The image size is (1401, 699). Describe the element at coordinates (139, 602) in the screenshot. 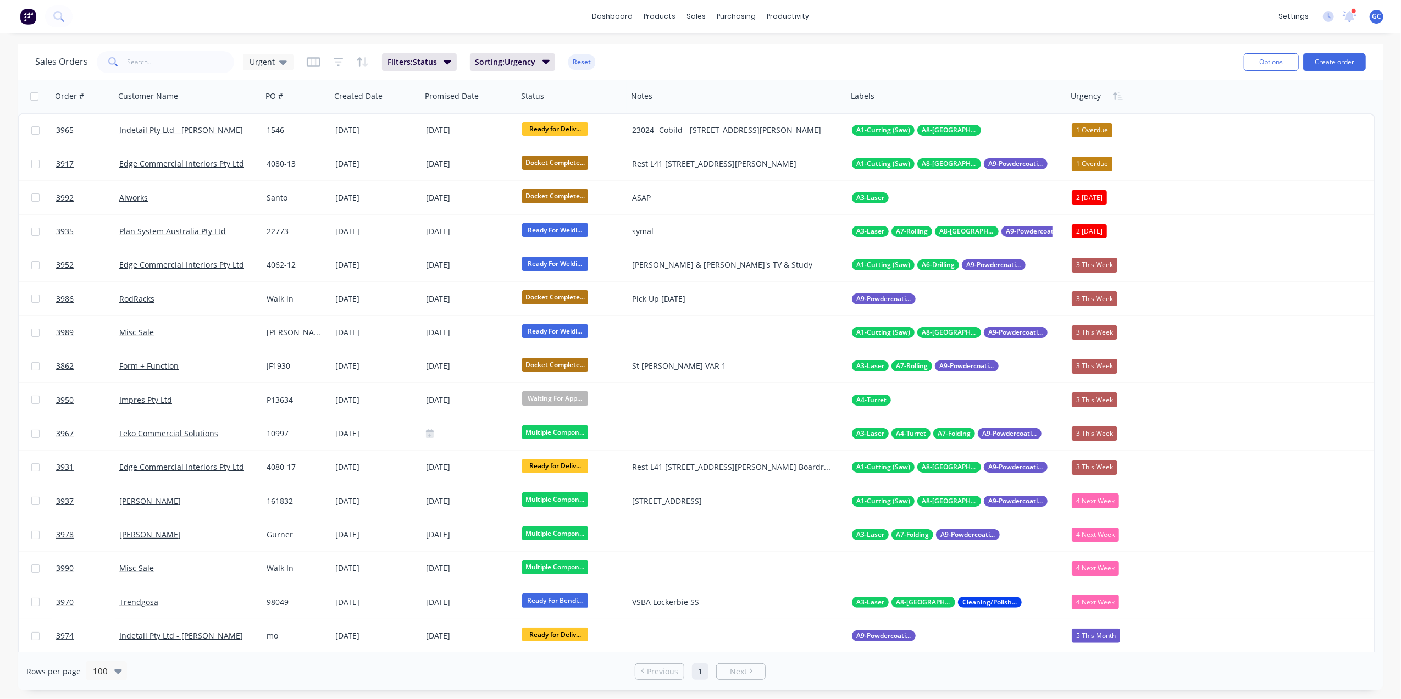

I see `a: Trendgosa` at that location.